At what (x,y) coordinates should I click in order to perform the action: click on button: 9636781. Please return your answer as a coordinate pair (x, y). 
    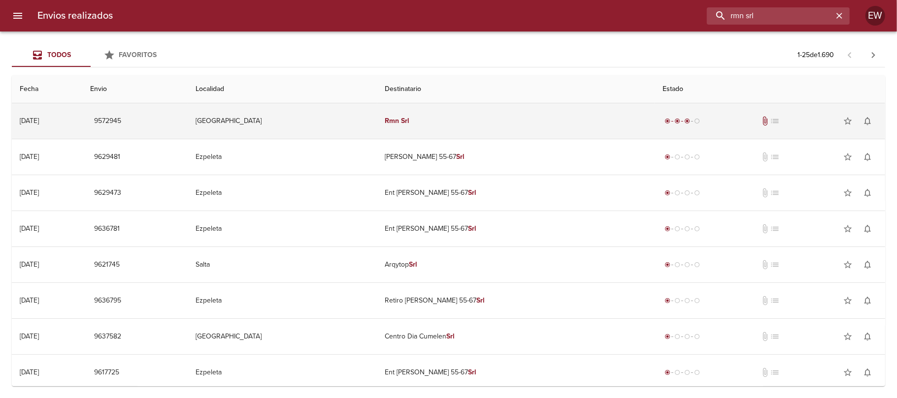
    Looking at the image, I should click on (107, 229).